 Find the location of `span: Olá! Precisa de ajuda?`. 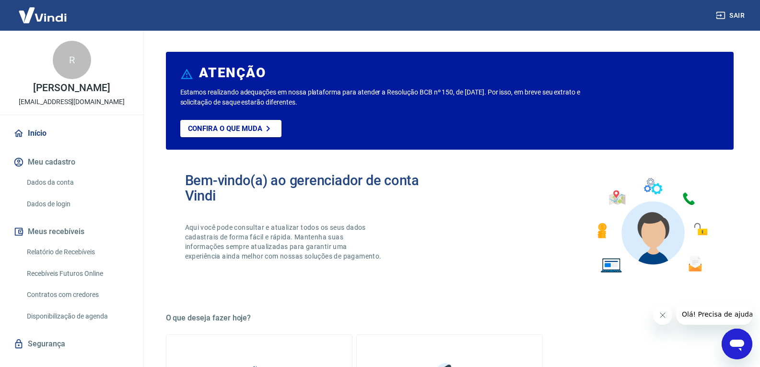

span: Olá! Precisa de ajuda? is located at coordinates (43, 11).